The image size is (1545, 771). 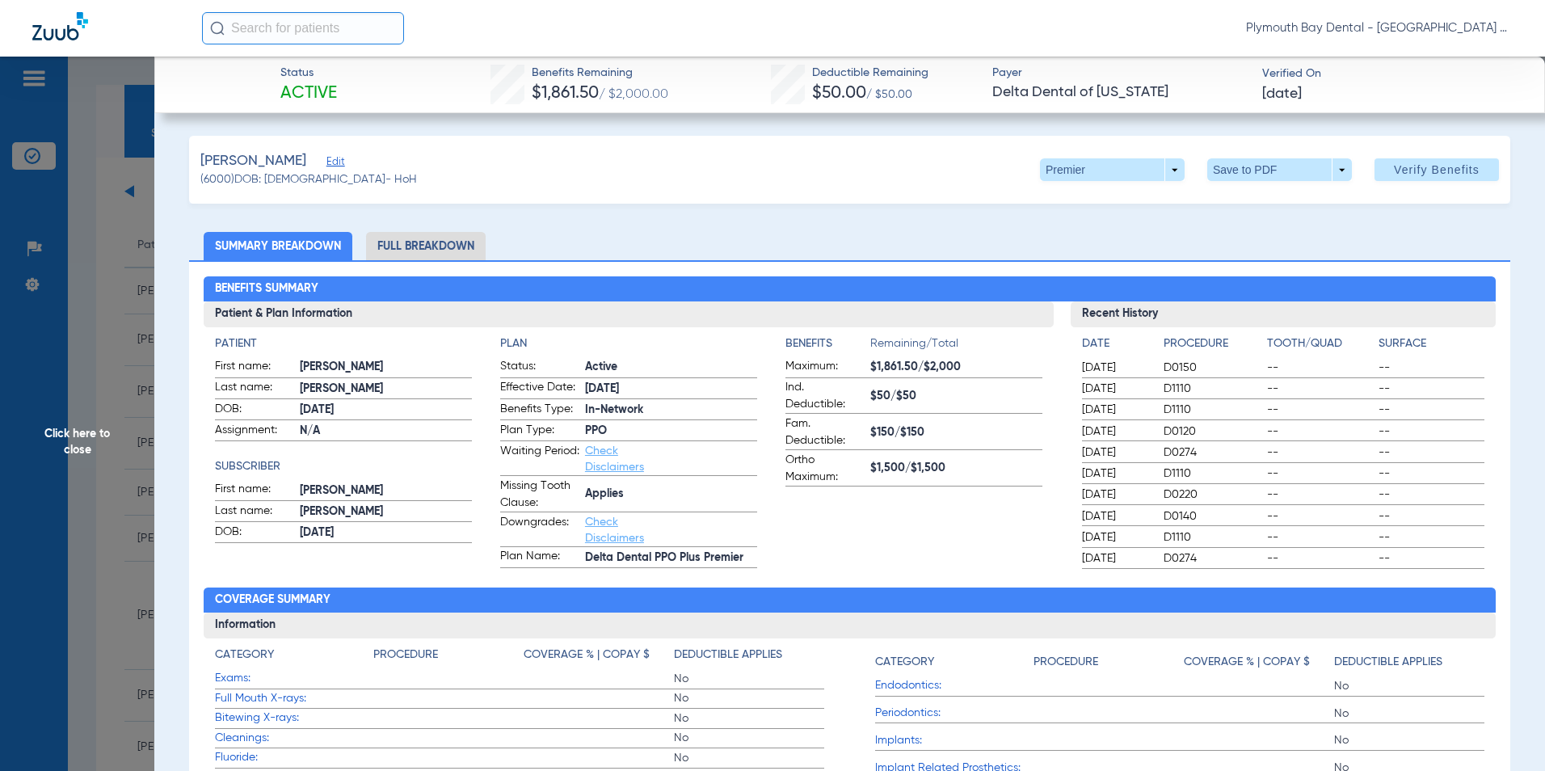 I want to click on span: Remaining/Total, so click(x=956, y=347).